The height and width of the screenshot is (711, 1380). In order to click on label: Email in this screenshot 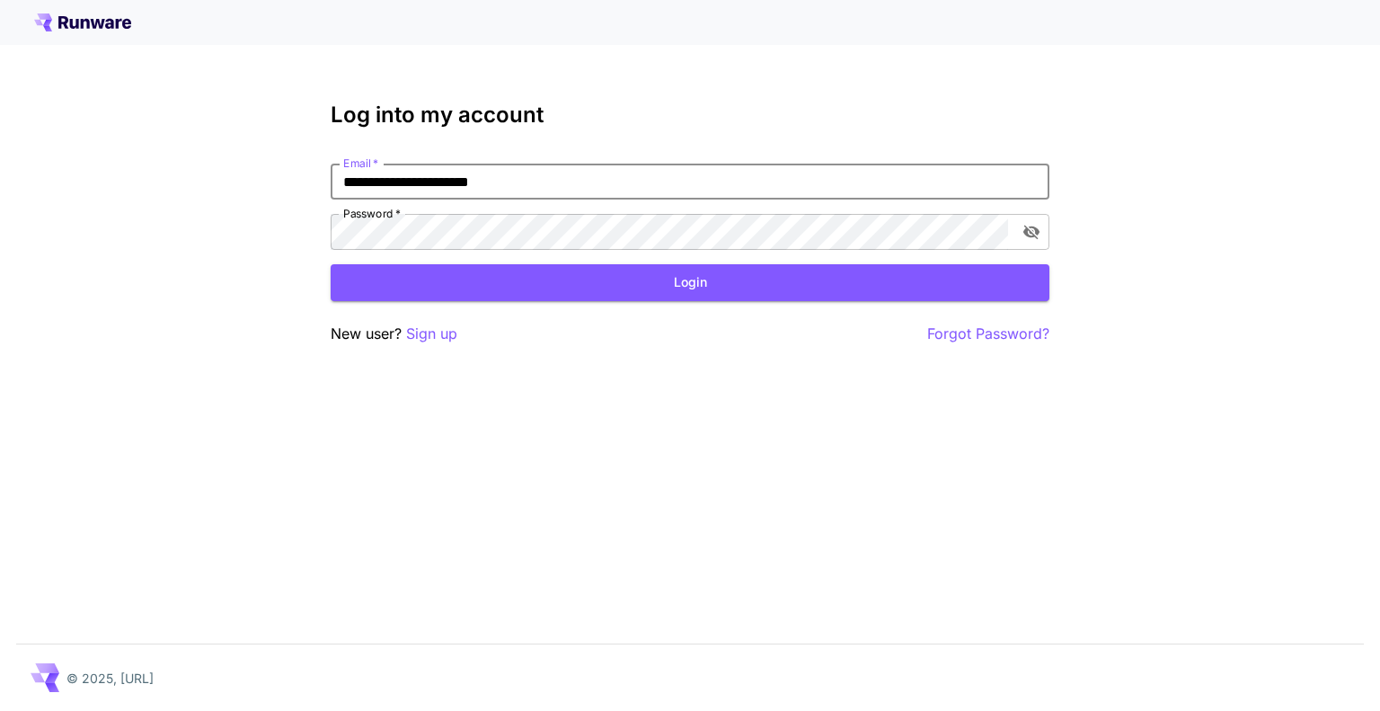, I will do `click(360, 163)`.